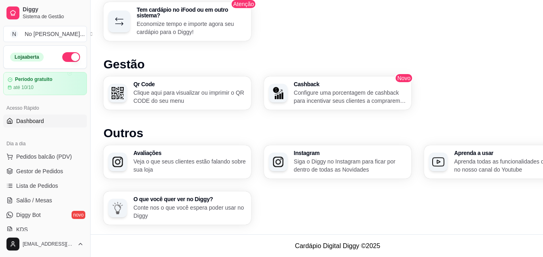 The image size is (543, 257). Describe the element at coordinates (338, 93) in the screenshot. I see `button: CashbackCashbackConfigure uma porcentagem de cashback para incentivar seus clientes a comprarem e...` at that location.